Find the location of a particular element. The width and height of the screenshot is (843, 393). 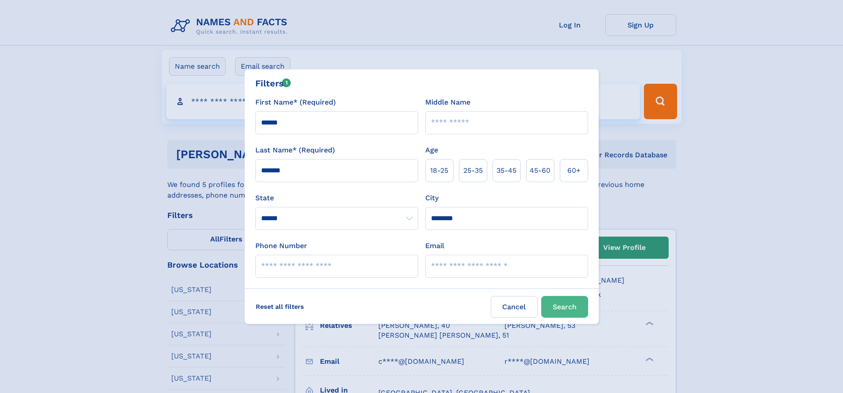

label: City is located at coordinates (432, 198).